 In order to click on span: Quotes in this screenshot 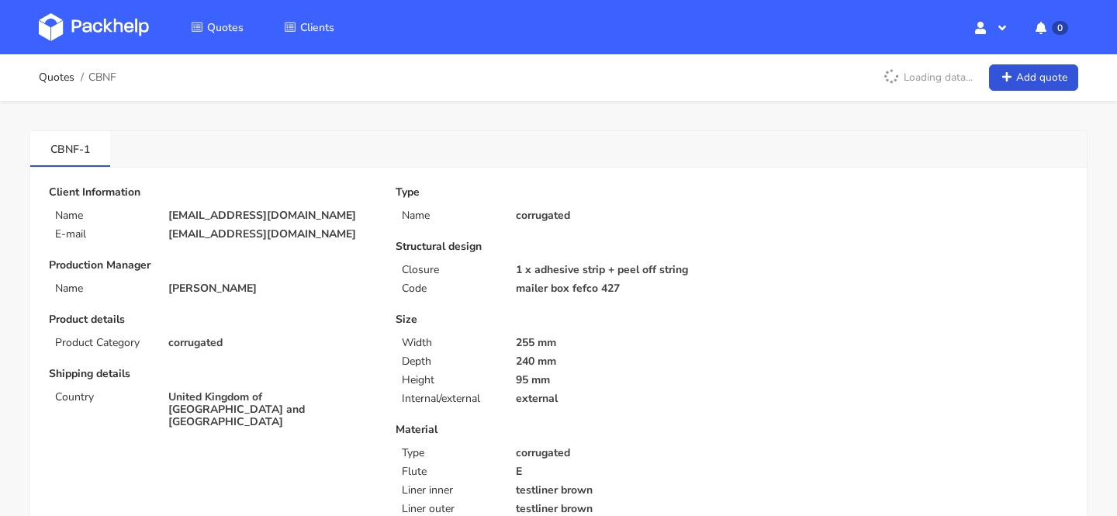, I will do `click(225, 27)`.